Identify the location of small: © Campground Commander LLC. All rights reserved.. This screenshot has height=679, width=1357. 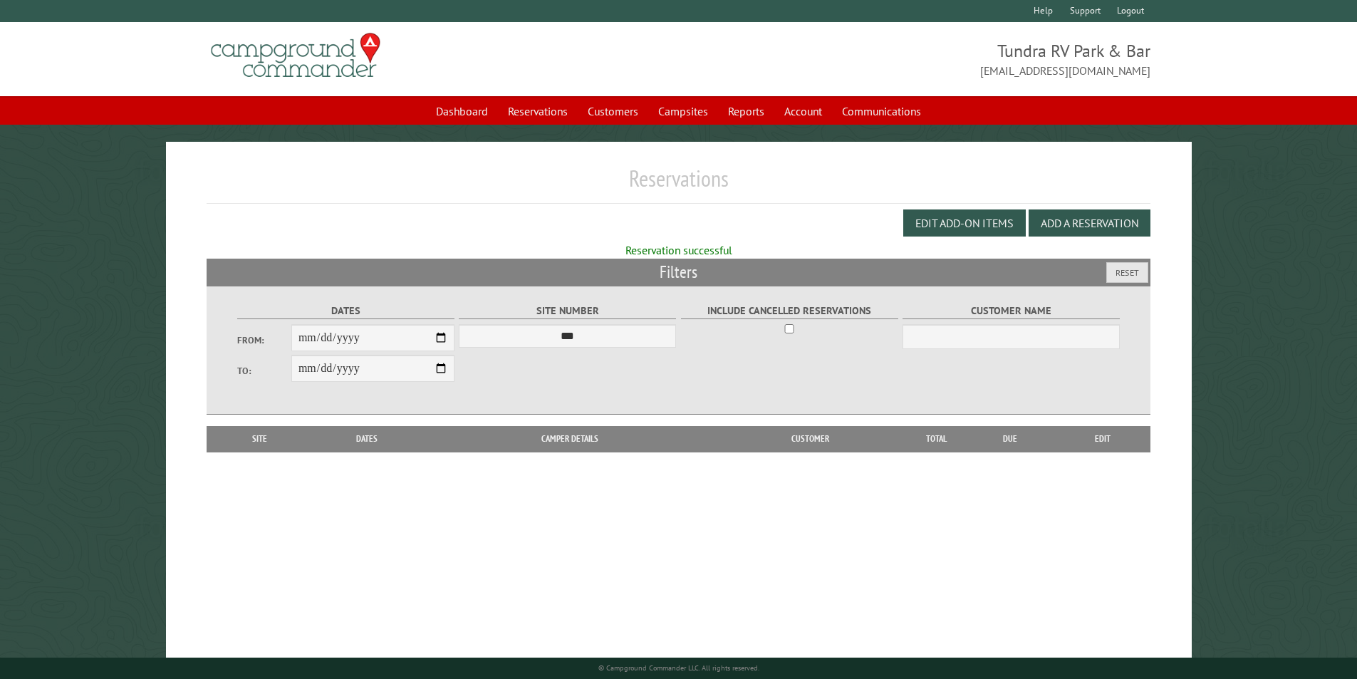
(679, 667).